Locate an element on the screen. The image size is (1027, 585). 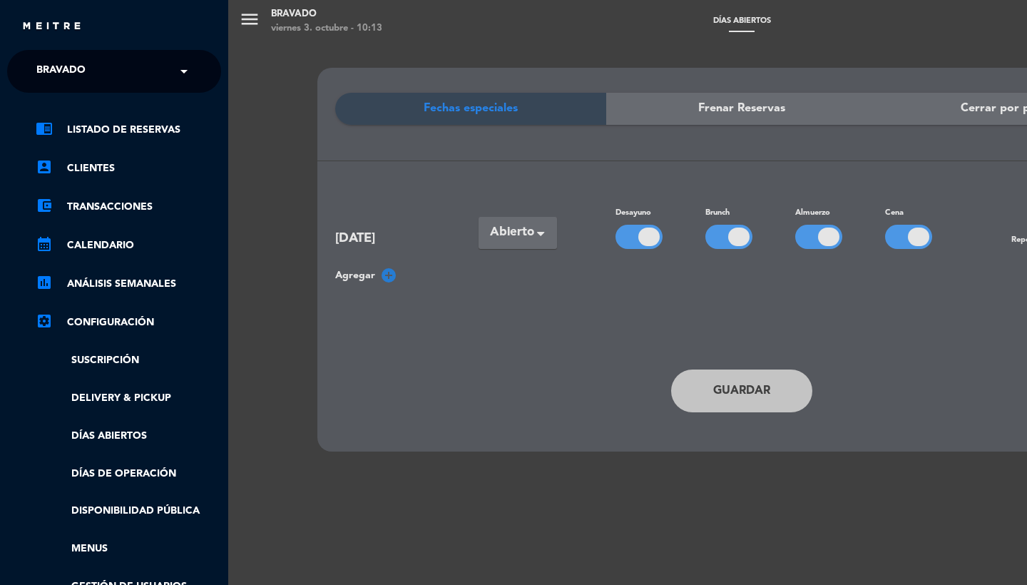
a: Configuración is located at coordinates (128, 322).